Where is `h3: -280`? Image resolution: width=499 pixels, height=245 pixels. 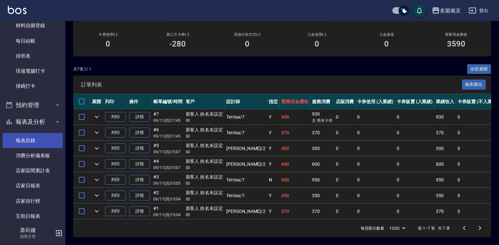
h3: -280 is located at coordinates (178, 44).